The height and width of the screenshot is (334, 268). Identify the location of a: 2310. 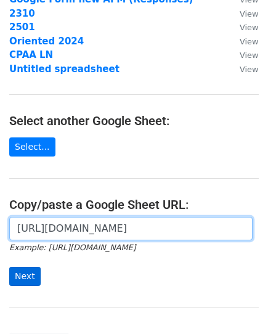
(22, 14).